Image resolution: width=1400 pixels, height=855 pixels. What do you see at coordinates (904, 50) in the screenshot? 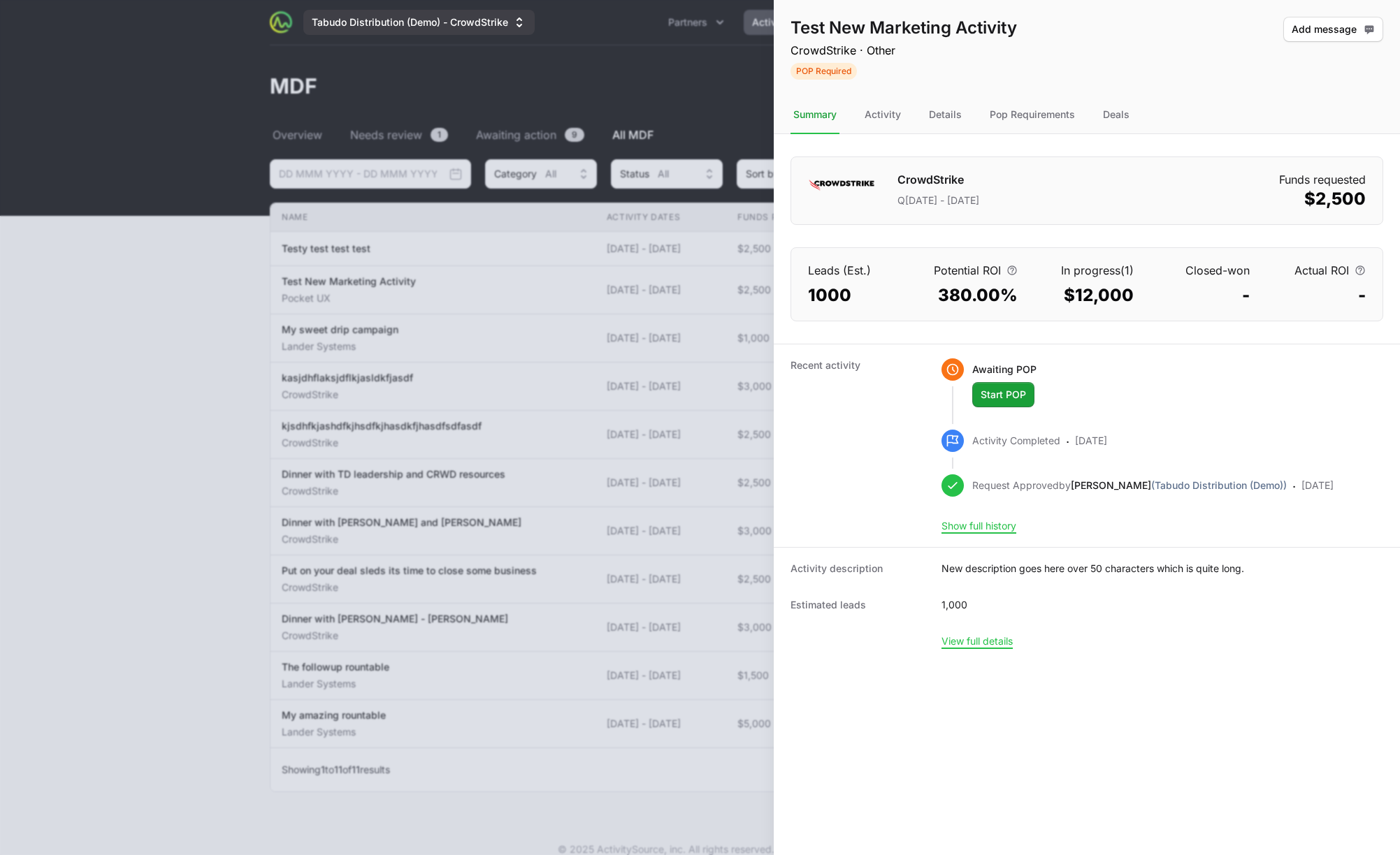
I see `p: CrowdStrike · Other` at bounding box center [904, 50].